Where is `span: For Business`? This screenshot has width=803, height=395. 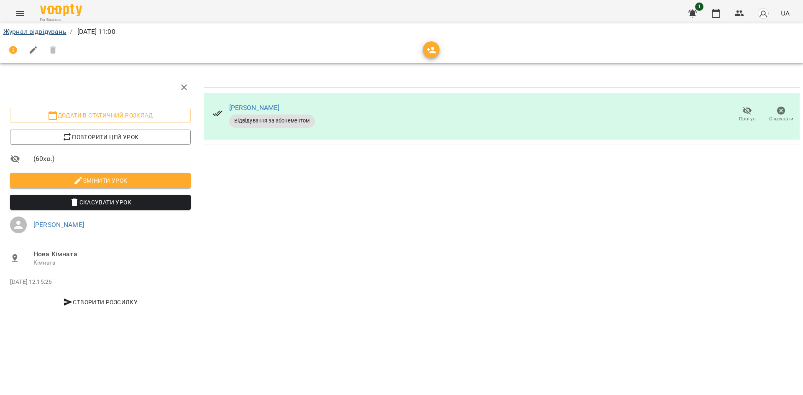
span: For Business is located at coordinates (61, 20).